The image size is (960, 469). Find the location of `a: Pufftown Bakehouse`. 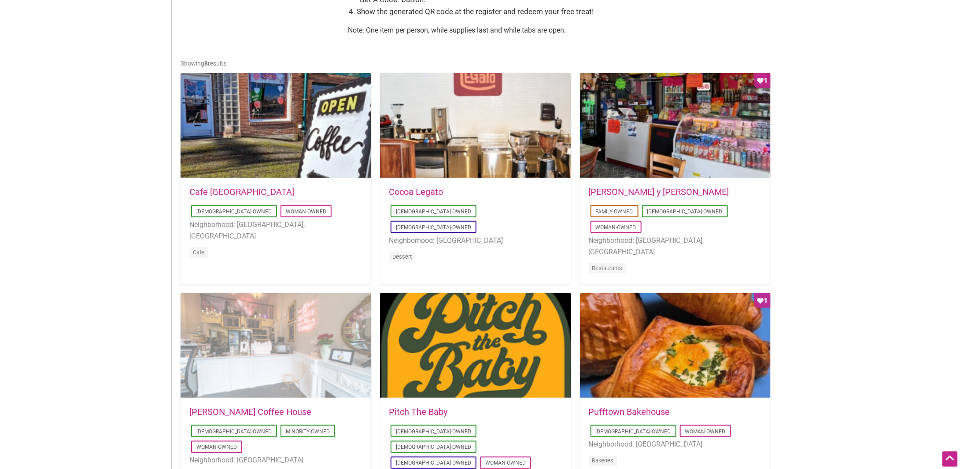

a: Pufftown Bakehouse is located at coordinates (629, 412).